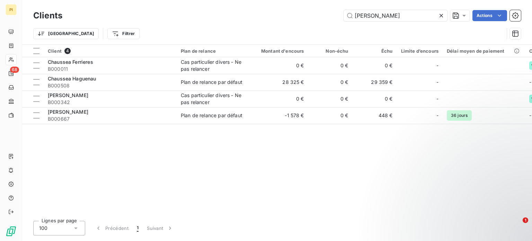 This screenshot has height=241, width=532. I want to click on button: Actions, so click(490, 16).